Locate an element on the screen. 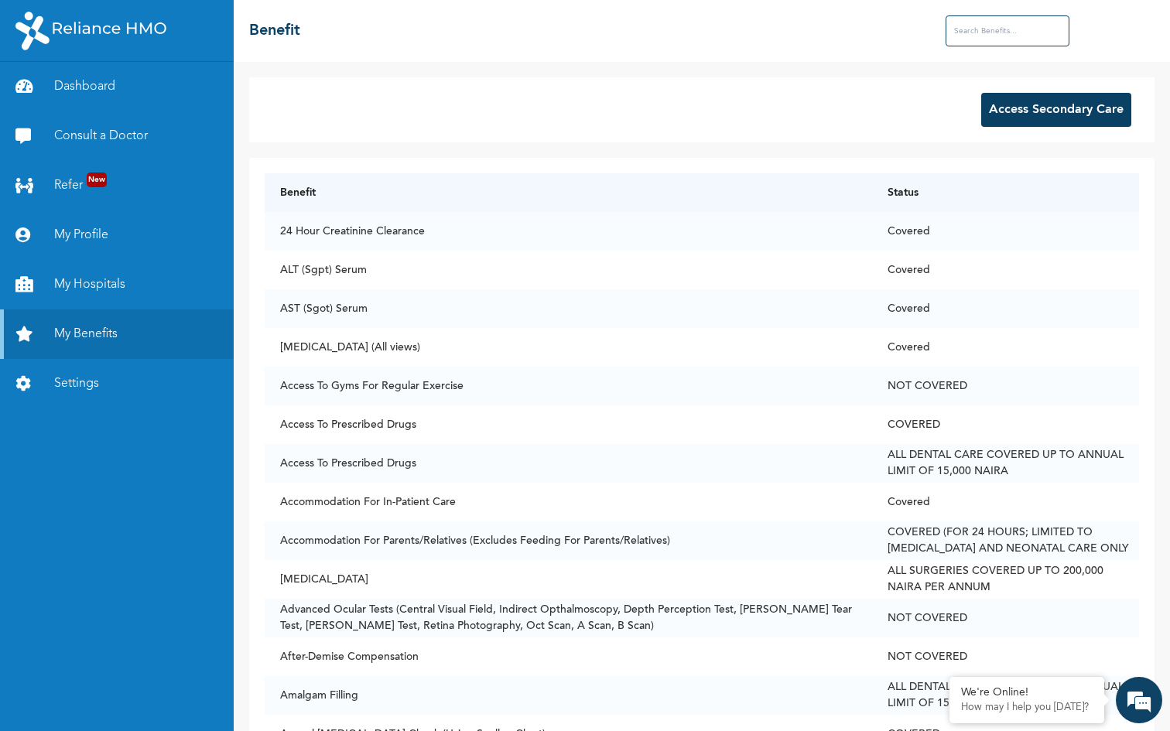 This screenshot has height=731, width=1170. td: ALL SURGERIES COVERED UP TO 200,000 NAIRA PER ANNUM is located at coordinates (1005, 580).